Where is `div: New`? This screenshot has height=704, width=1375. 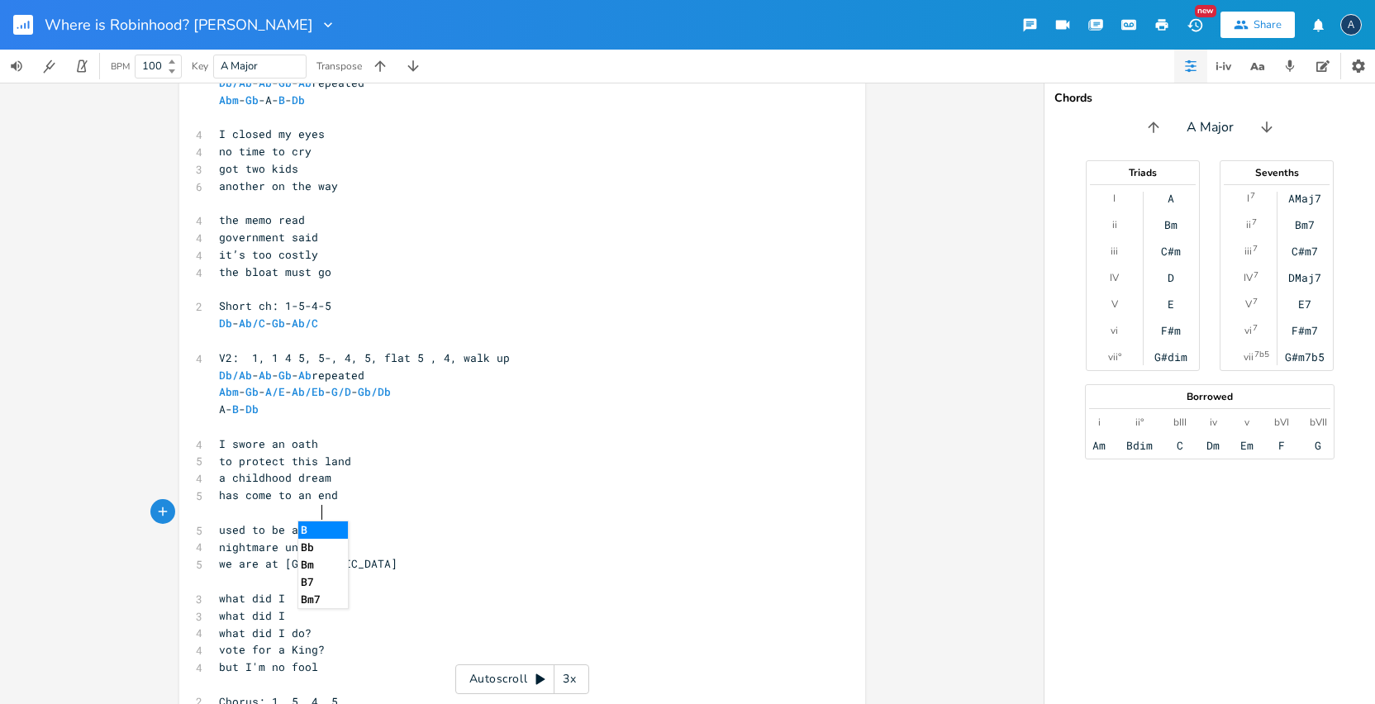
div: New is located at coordinates (1205, 11).